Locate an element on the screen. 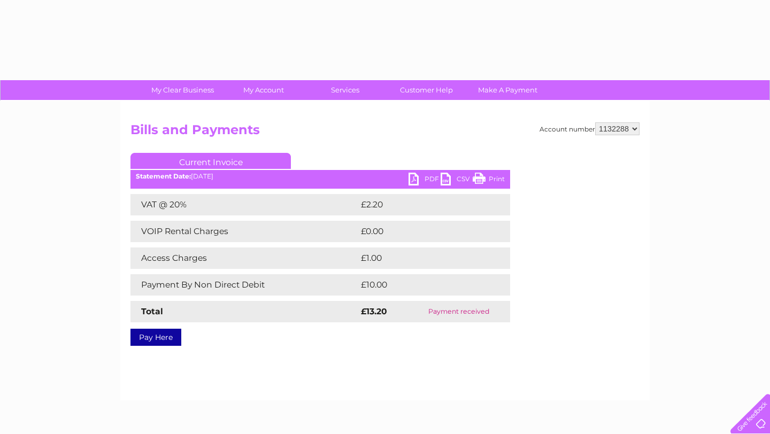 This screenshot has width=770, height=434. strong: Total is located at coordinates (152, 311).